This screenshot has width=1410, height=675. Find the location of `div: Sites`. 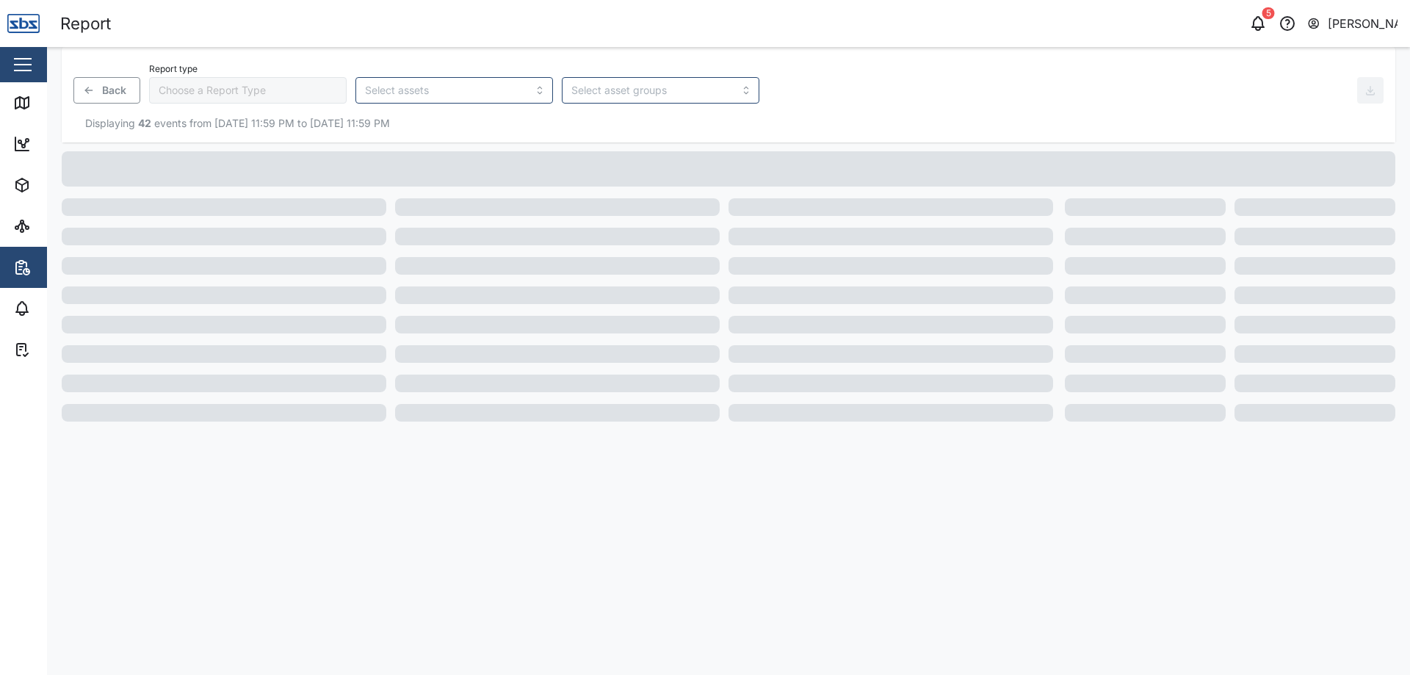

div: Sites is located at coordinates (56, 226).